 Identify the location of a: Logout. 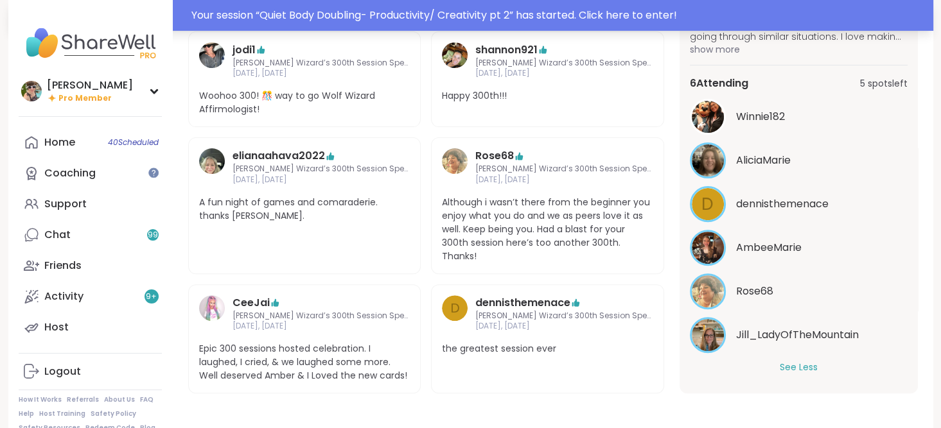
(90, 372).